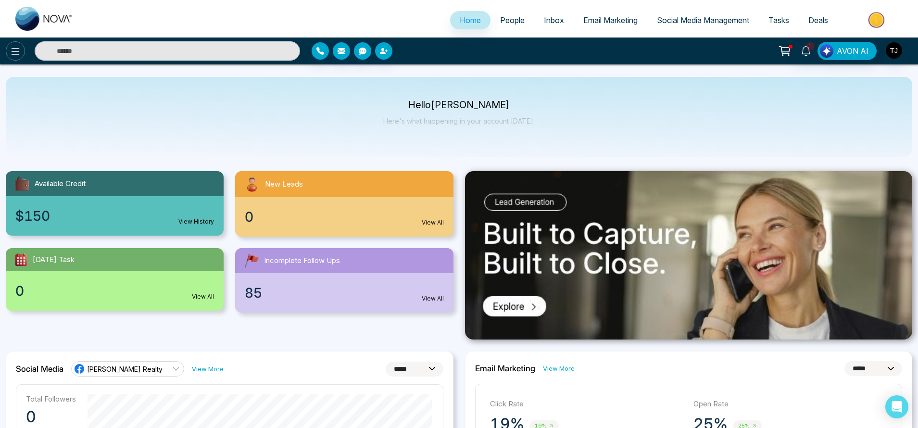 The image size is (918, 428). I want to click on a: Deals, so click(818, 20).